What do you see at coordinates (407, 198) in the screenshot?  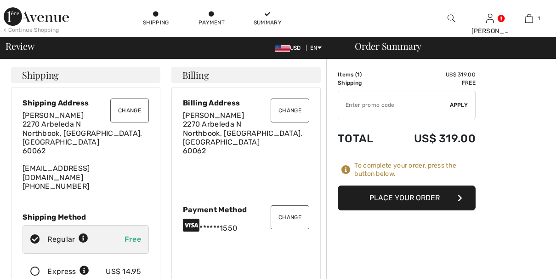 I see `button: Place Your Order` at bounding box center [407, 198].